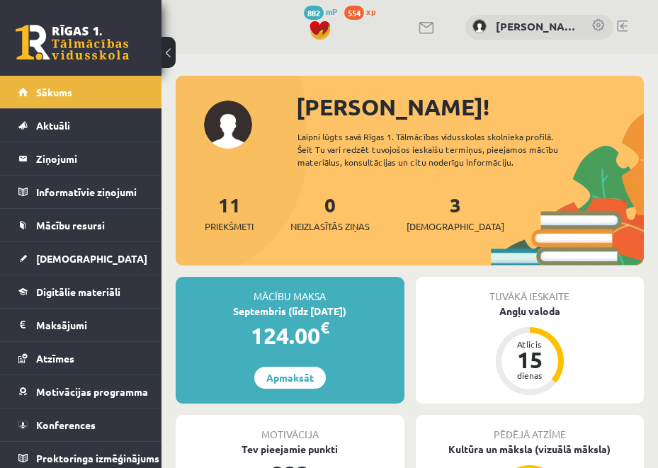 Image resolution: width=658 pixels, height=468 pixels. What do you see at coordinates (81, 325) in the screenshot?
I see `a: Maksājumi` at bounding box center [81, 325].